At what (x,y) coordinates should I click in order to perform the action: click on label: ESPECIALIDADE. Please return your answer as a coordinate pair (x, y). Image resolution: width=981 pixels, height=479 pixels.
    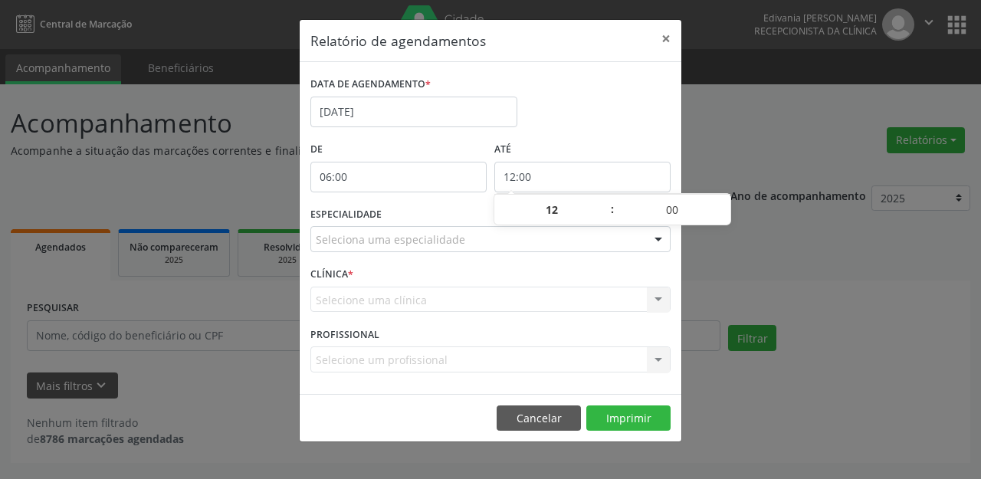
    Looking at the image, I should click on (345, 214).